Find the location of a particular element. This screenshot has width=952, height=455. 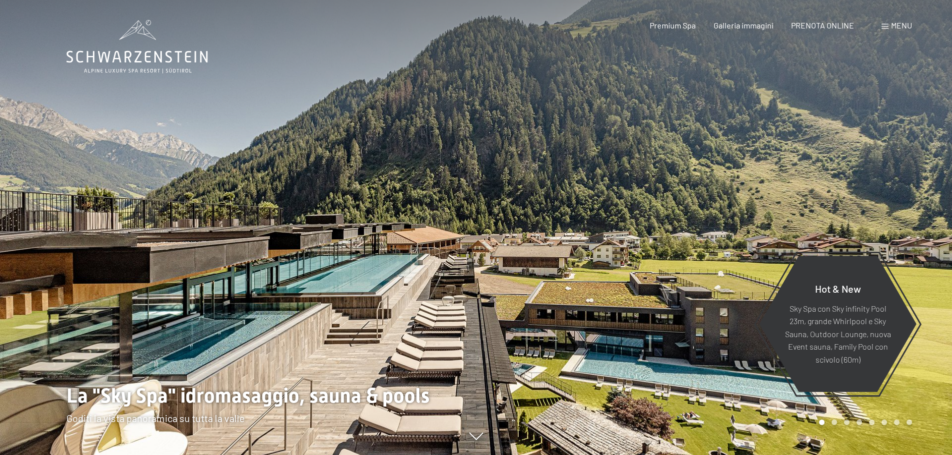

div: Carousel Page 8 is located at coordinates (909, 422).